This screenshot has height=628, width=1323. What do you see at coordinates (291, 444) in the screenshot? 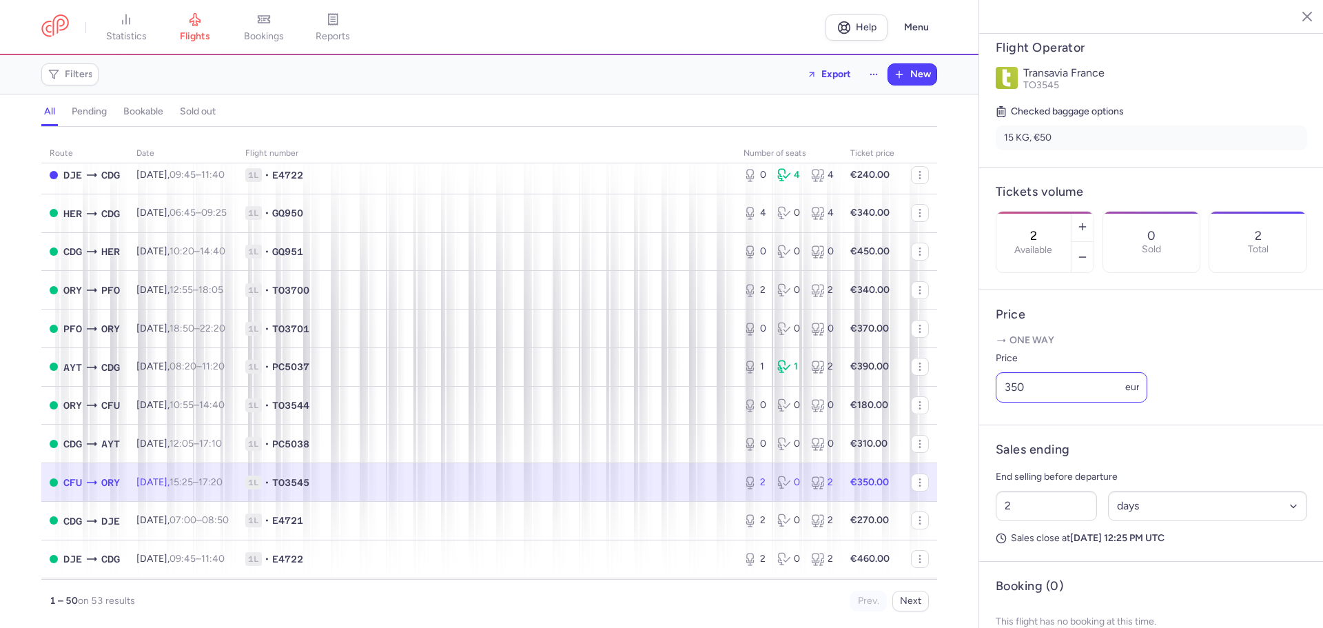
I see `span: PC5038` at bounding box center [291, 444].